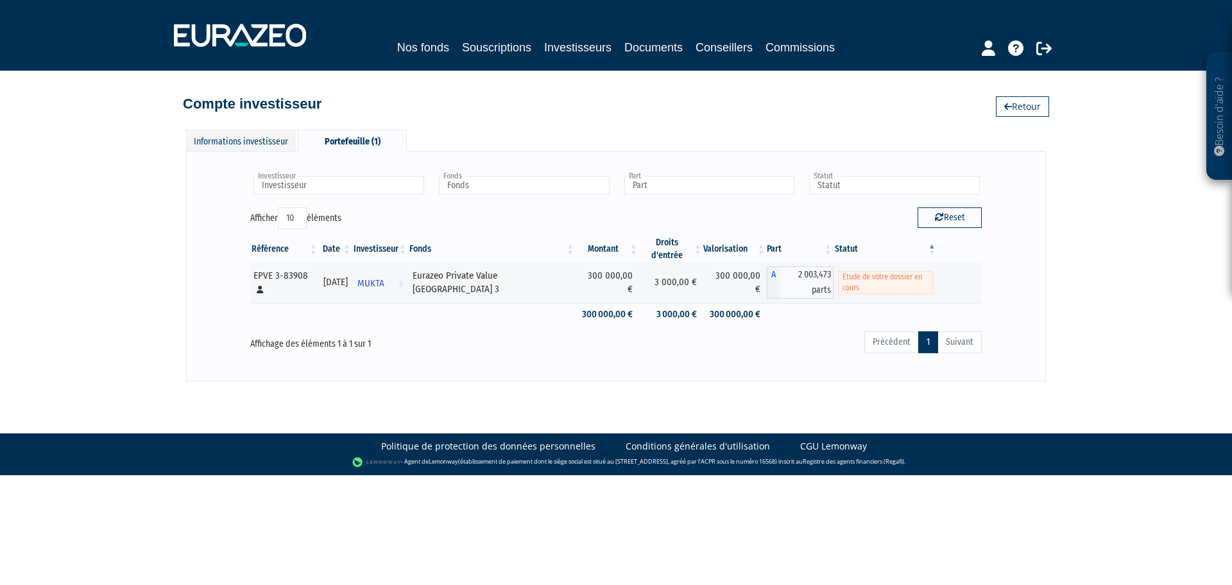 The width and height of the screenshot is (1232, 585). Describe the element at coordinates (854, 461) in the screenshot. I see `a: Registre des agents financiers (Regafi)` at that location.